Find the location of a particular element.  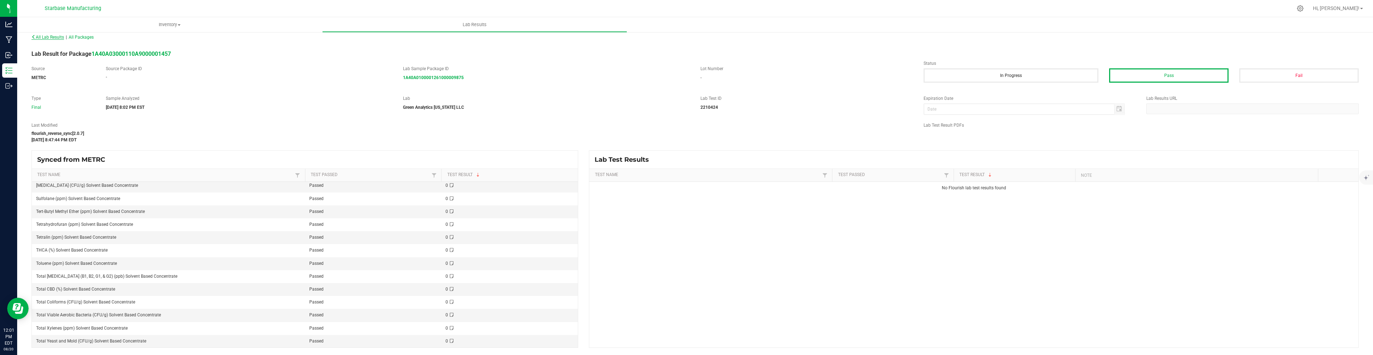

button: In Progress is located at coordinates (1011, 75).